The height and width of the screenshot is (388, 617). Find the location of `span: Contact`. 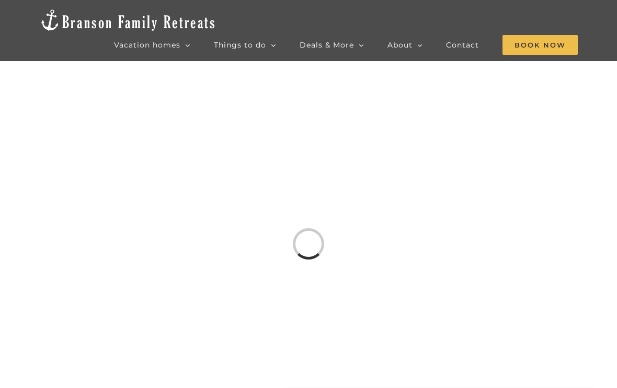

span: Contact is located at coordinates (462, 45).